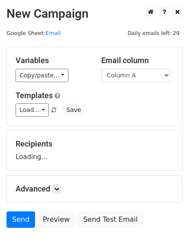  I want to click on div: Loading..., so click(94, 150).